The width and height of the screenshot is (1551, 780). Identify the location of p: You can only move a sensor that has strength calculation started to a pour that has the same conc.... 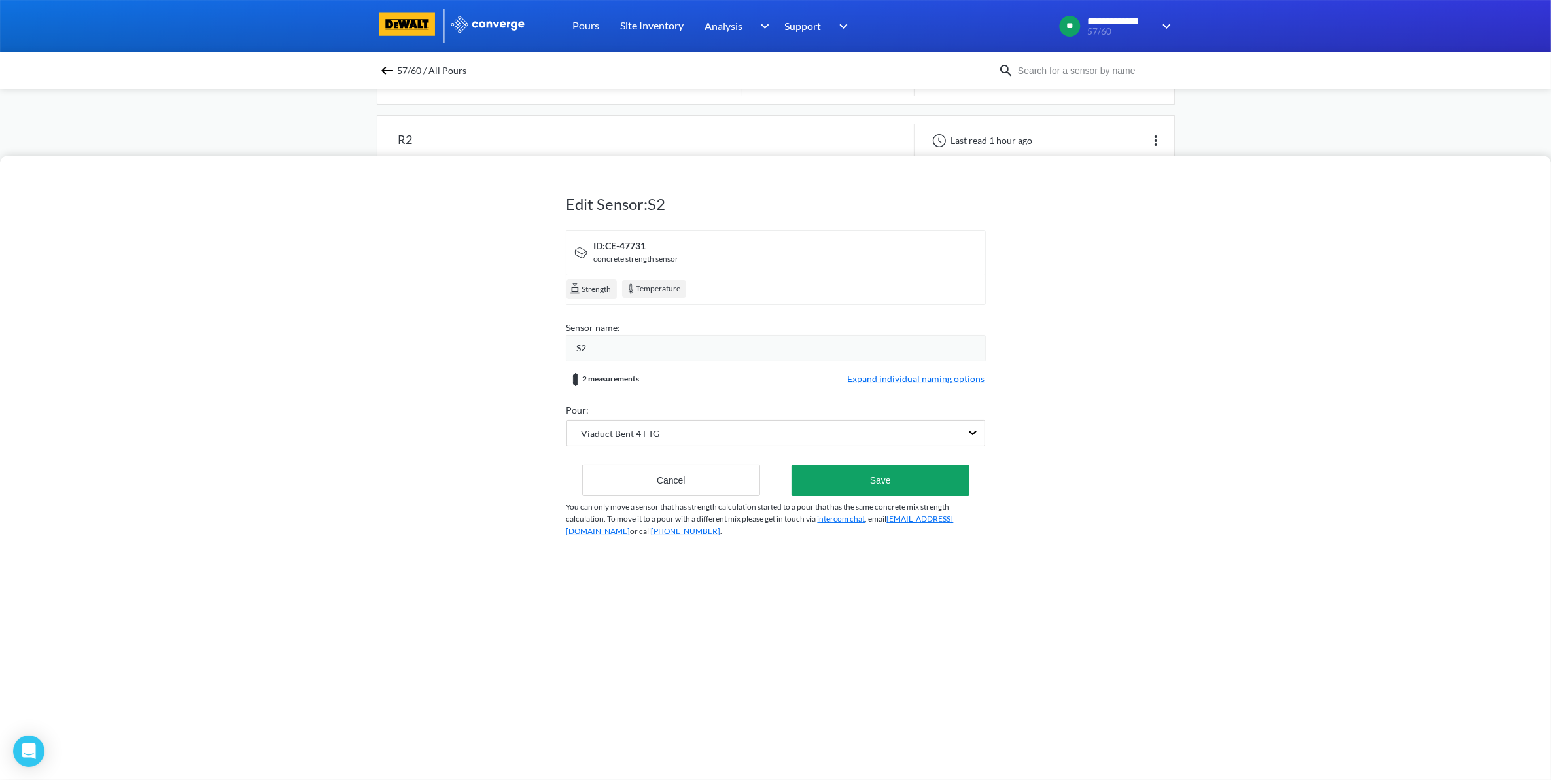
(776, 519).